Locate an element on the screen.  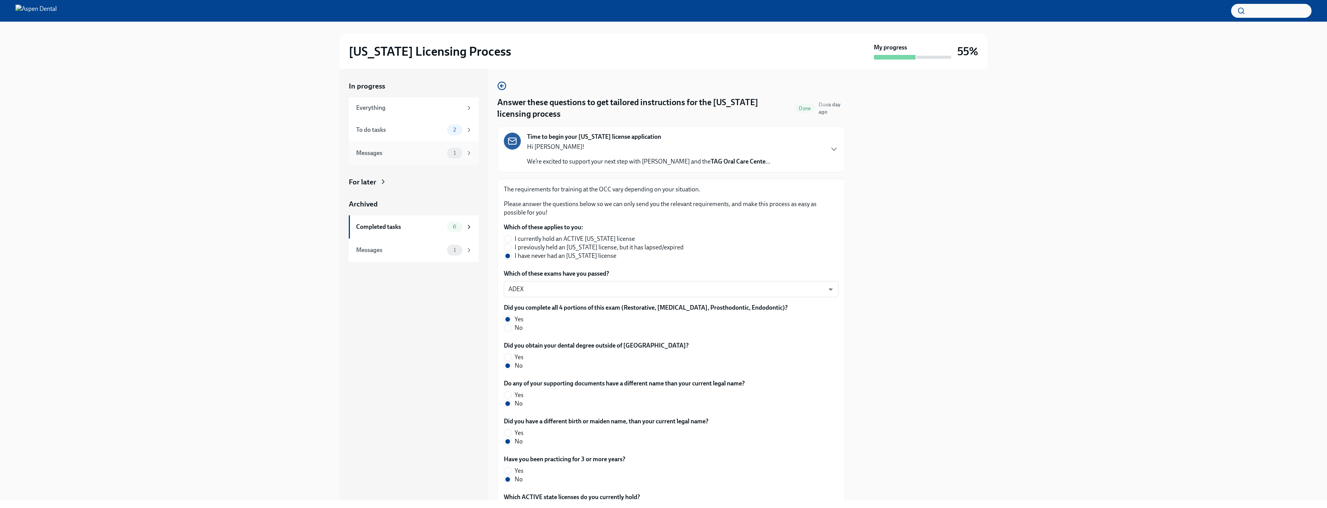
a: For later is located at coordinates (414, 182).